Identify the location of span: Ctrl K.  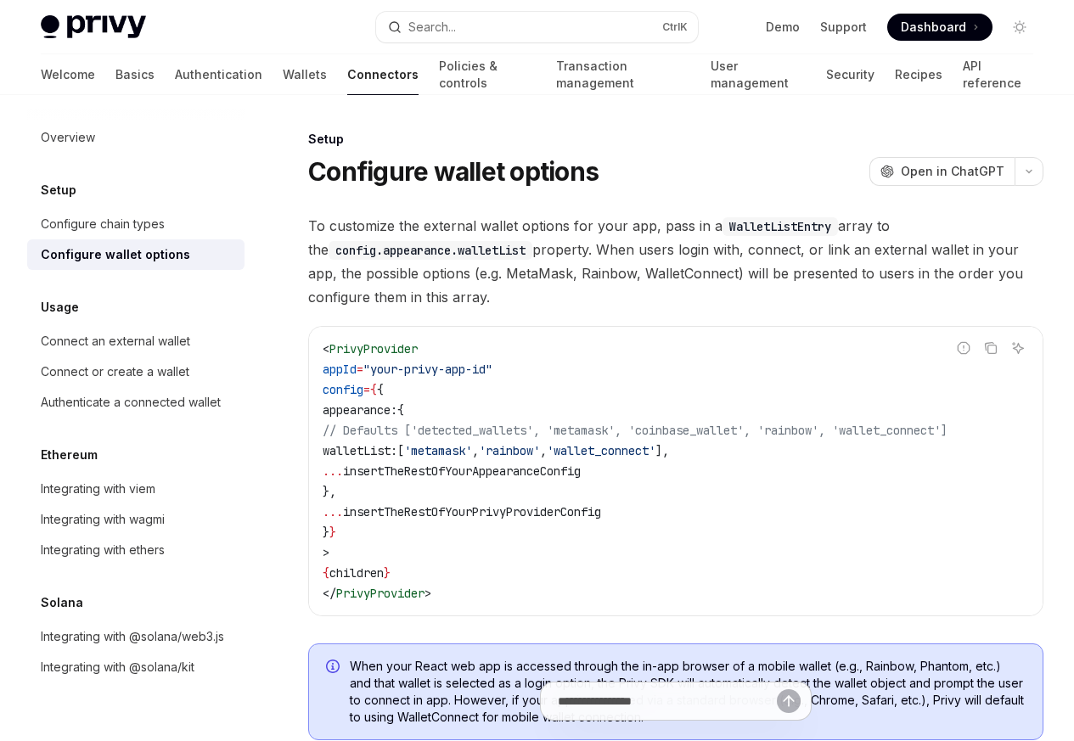
(675, 27).